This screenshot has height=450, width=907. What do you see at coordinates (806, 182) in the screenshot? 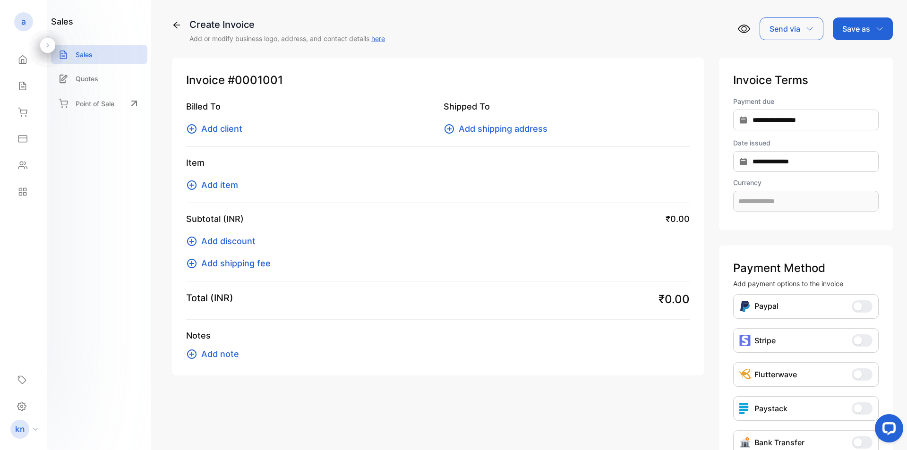
I see `label: Currency` at bounding box center [806, 182].